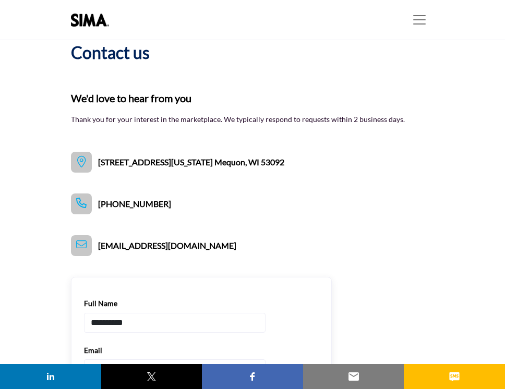  I want to click on b: We'd love to hear from you, so click(131, 98).